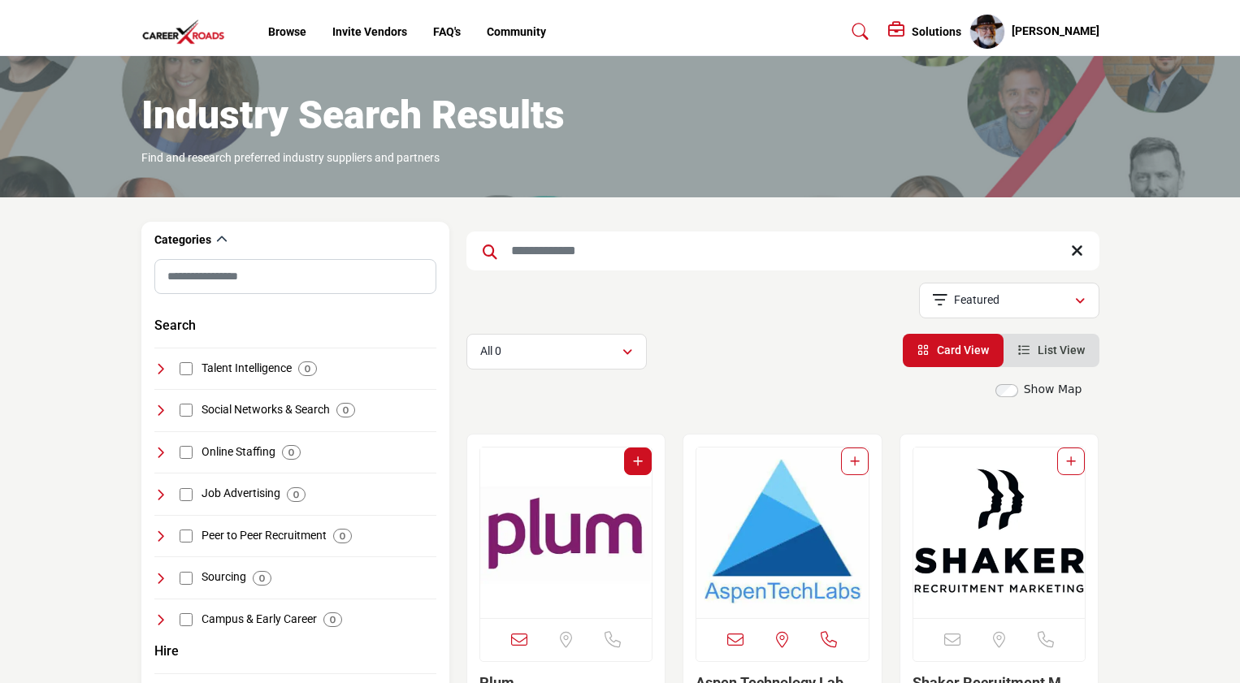 This screenshot has height=683, width=1240. What do you see at coordinates (259, 620) in the screenshot?
I see `h4: Campus & Early Career: Programs and platforms focusing on recruitment and career development for ...` at bounding box center [259, 620].